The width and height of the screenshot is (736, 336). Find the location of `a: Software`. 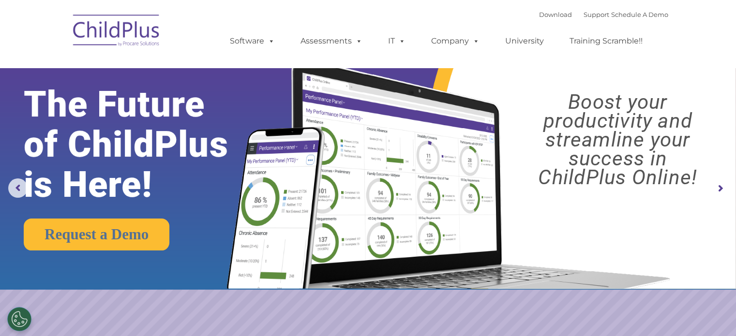

a: Software is located at coordinates (252, 41).